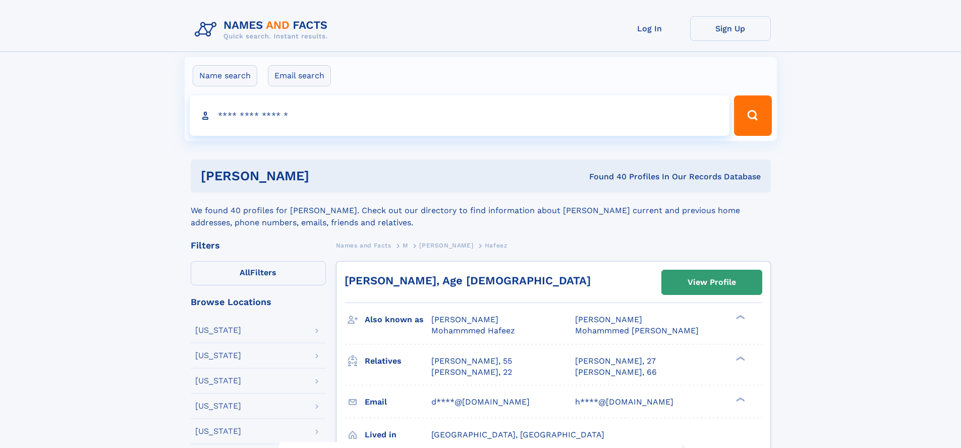 The height and width of the screenshot is (448, 961). What do you see at coordinates (245, 272) in the screenshot?
I see `span: All` at bounding box center [245, 272].